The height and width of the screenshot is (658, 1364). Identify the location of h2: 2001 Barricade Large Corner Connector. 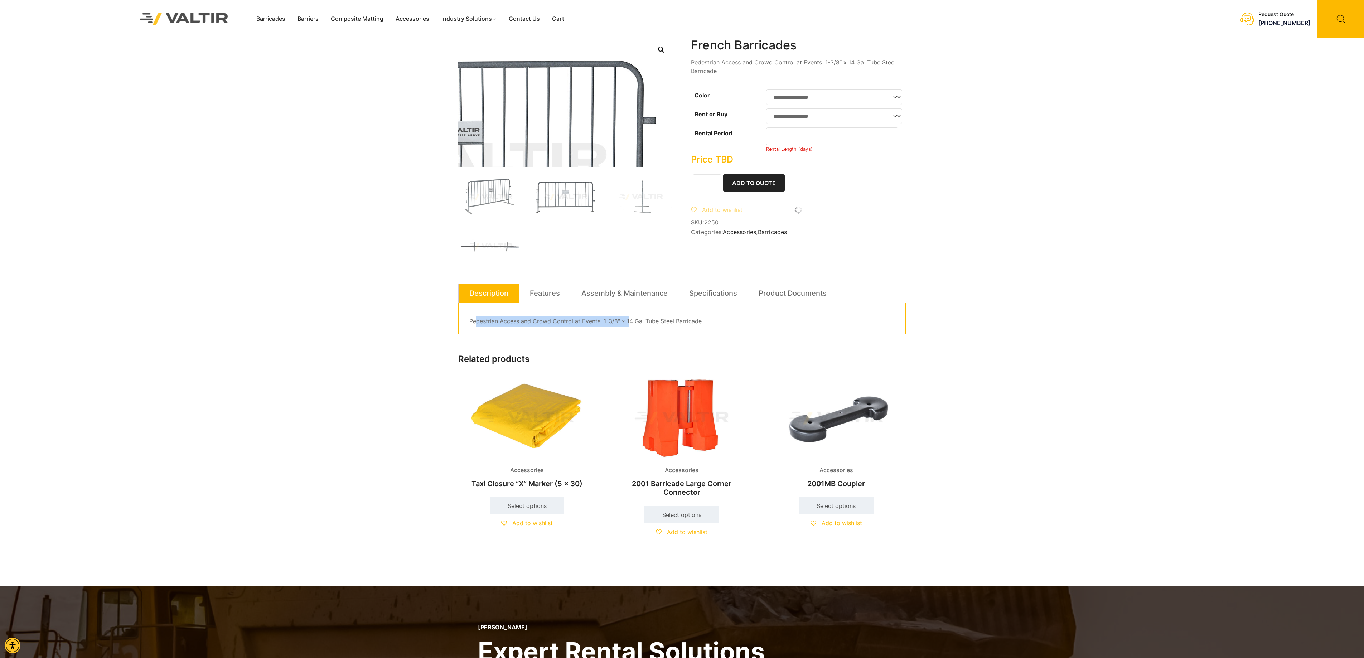
(682, 488).